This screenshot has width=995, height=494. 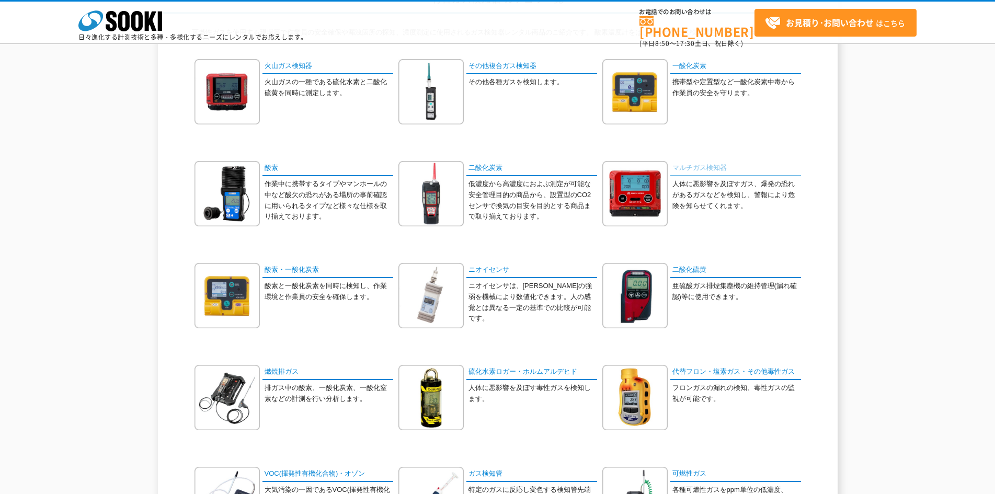 I want to click on p: 日々進化する計測技術と多種・多様化するニーズにレンタルでお応えします。, so click(x=193, y=37).